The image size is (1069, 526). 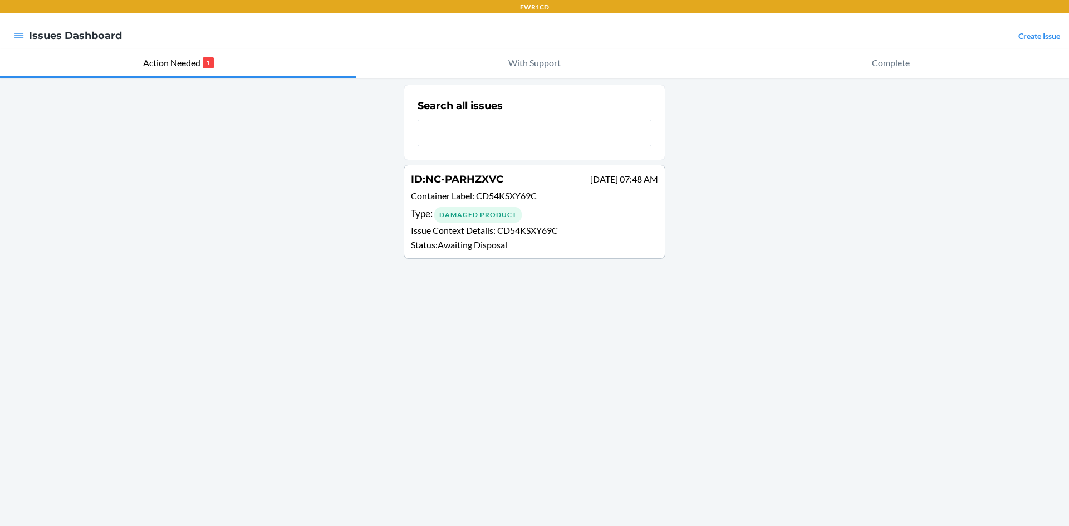 What do you see at coordinates (208, 63) in the screenshot?
I see `p: 1` at bounding box center [208, 63].